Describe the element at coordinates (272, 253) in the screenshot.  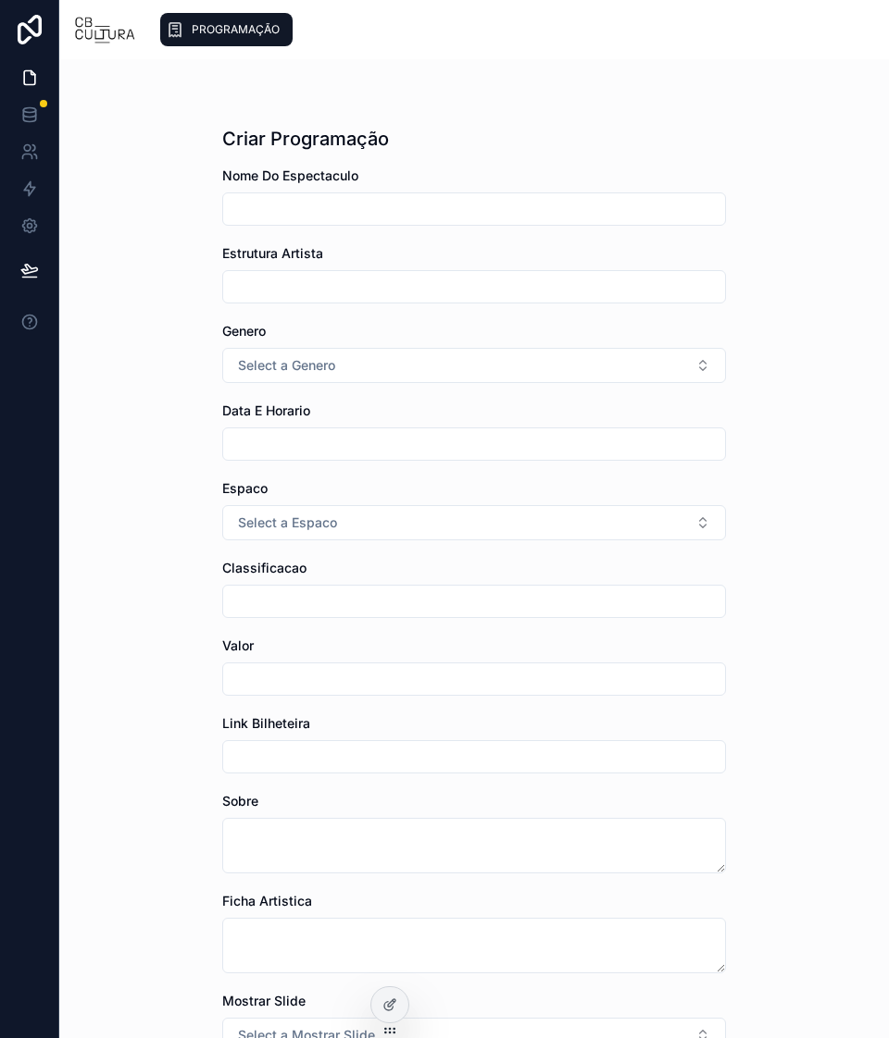
I see `span: Estrutura Artista` at that location.